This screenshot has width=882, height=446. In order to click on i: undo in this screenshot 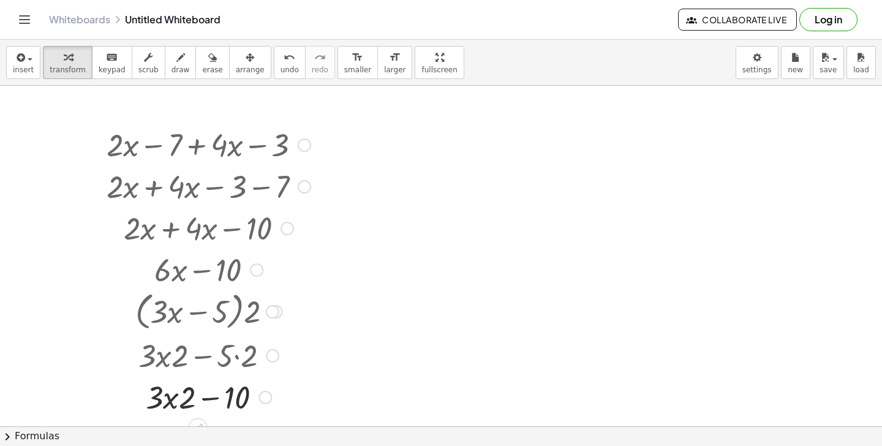, I will do `click(289, 58)`.